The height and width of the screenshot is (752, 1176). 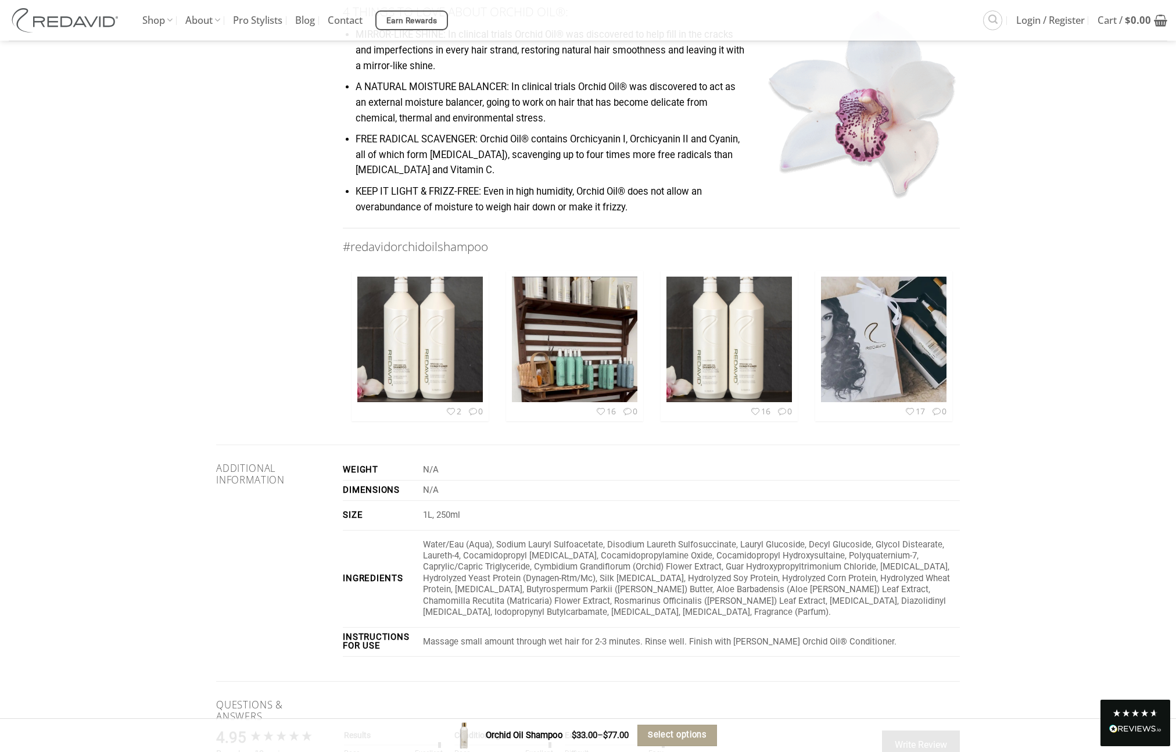 What do you see at coordinates (691, 578) in the screenshot?
I see `p: Water/Eau (Aqua), Sodium Lauryl Sulfoacetate, Disodium Laureth Sulfosuccinate, Lauryl Glucoside, ...` at bounding box center [691, 578].